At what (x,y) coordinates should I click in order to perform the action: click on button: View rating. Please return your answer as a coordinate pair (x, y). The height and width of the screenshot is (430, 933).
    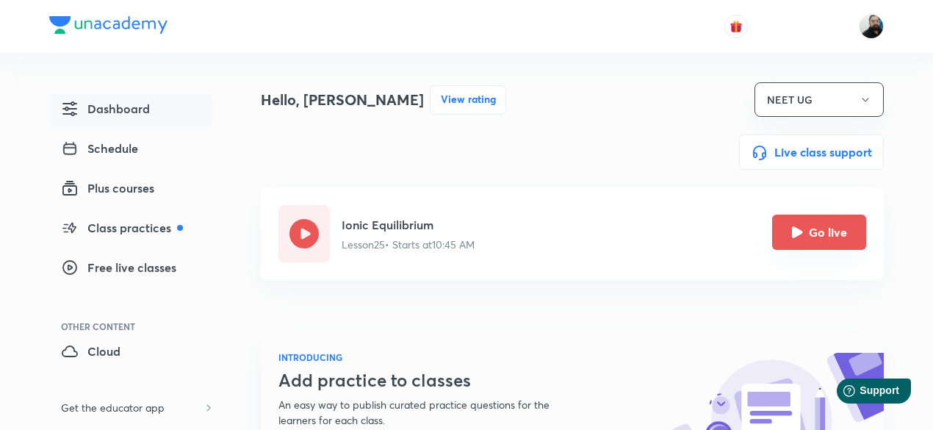
    Looking at the image, I should click on (468, 100).